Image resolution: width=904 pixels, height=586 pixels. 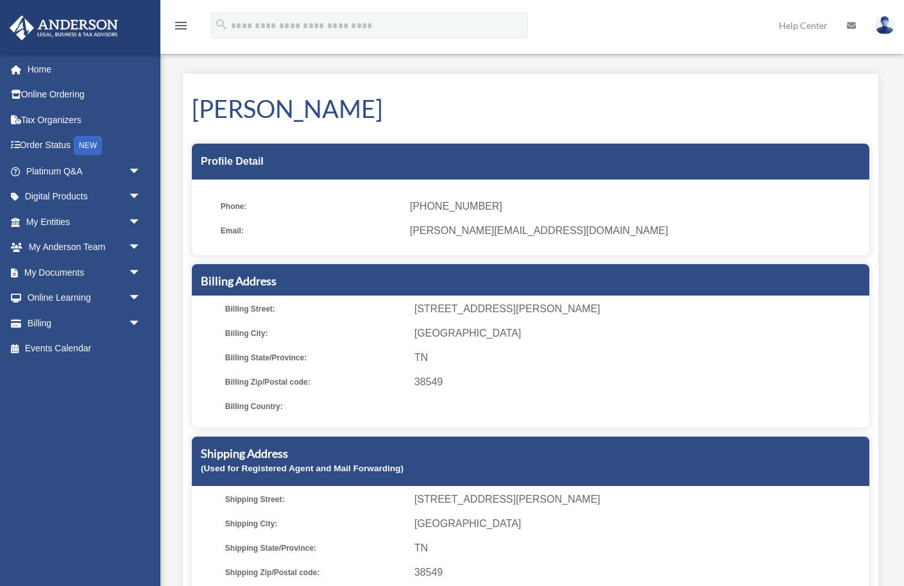 I want to click on a: Events Calendar, so click(x=85, y=349).